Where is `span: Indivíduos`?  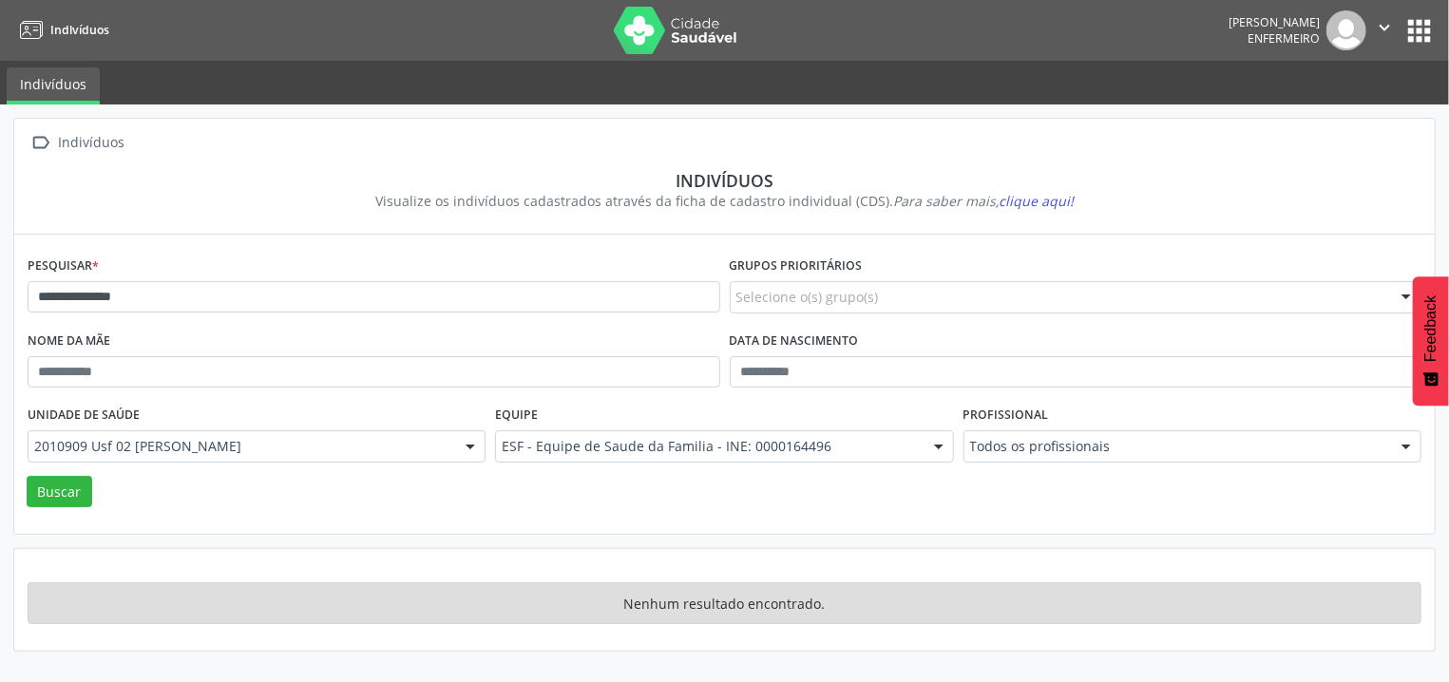
span: Indivíduos is located at coordinates (80, 29).